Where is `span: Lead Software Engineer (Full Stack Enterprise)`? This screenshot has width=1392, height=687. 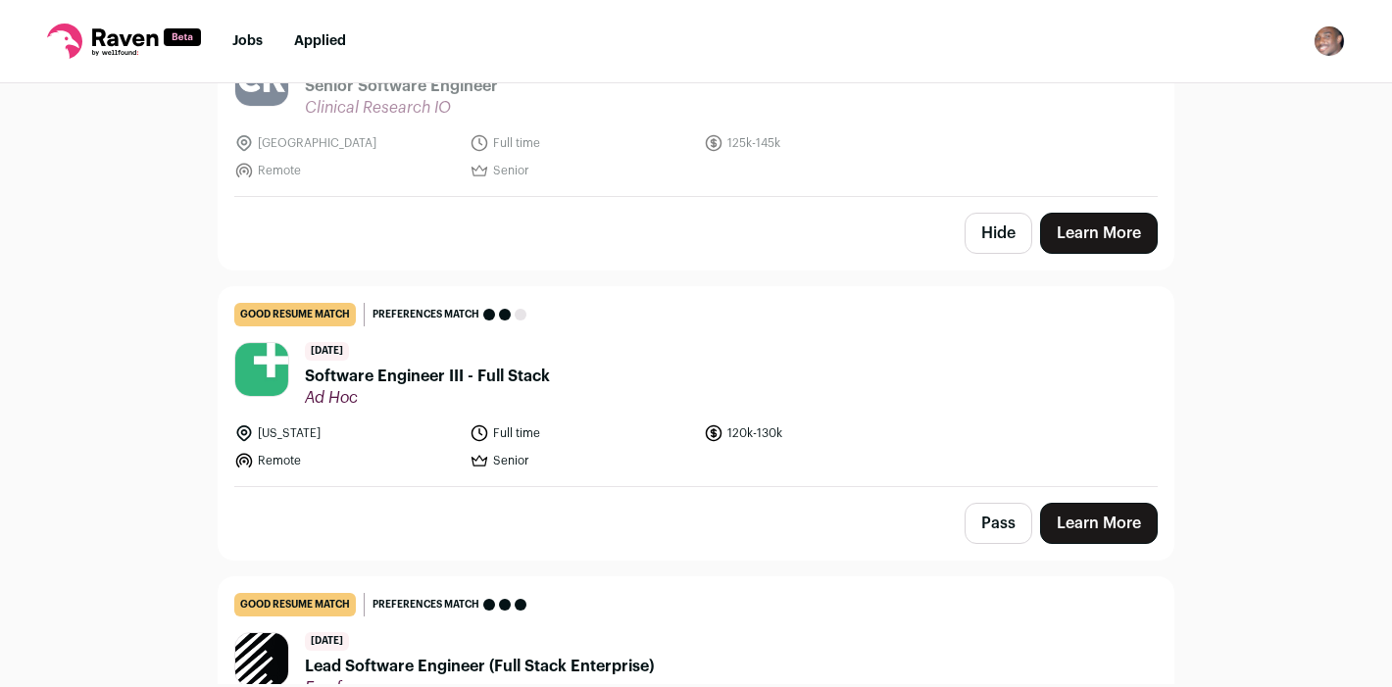 span: Lead Software Engineer (Full Stack Enterprise) is located at coordinates (479, 666).